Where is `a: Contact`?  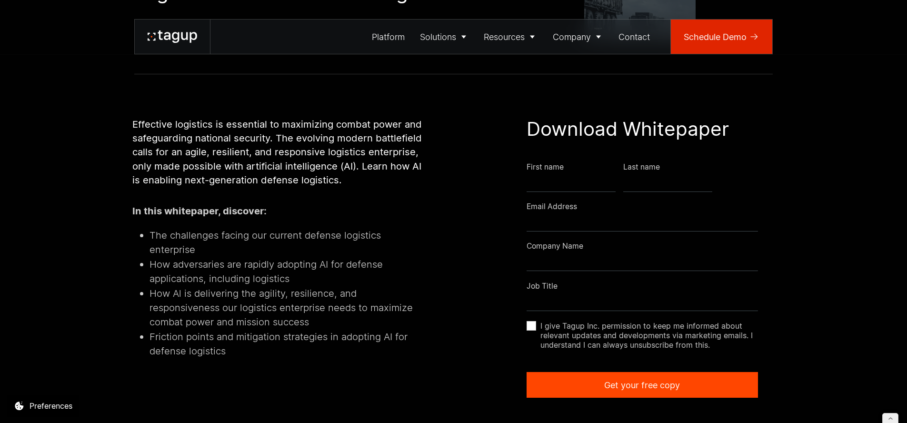 a: Contact is located at coordinates (635, 37).